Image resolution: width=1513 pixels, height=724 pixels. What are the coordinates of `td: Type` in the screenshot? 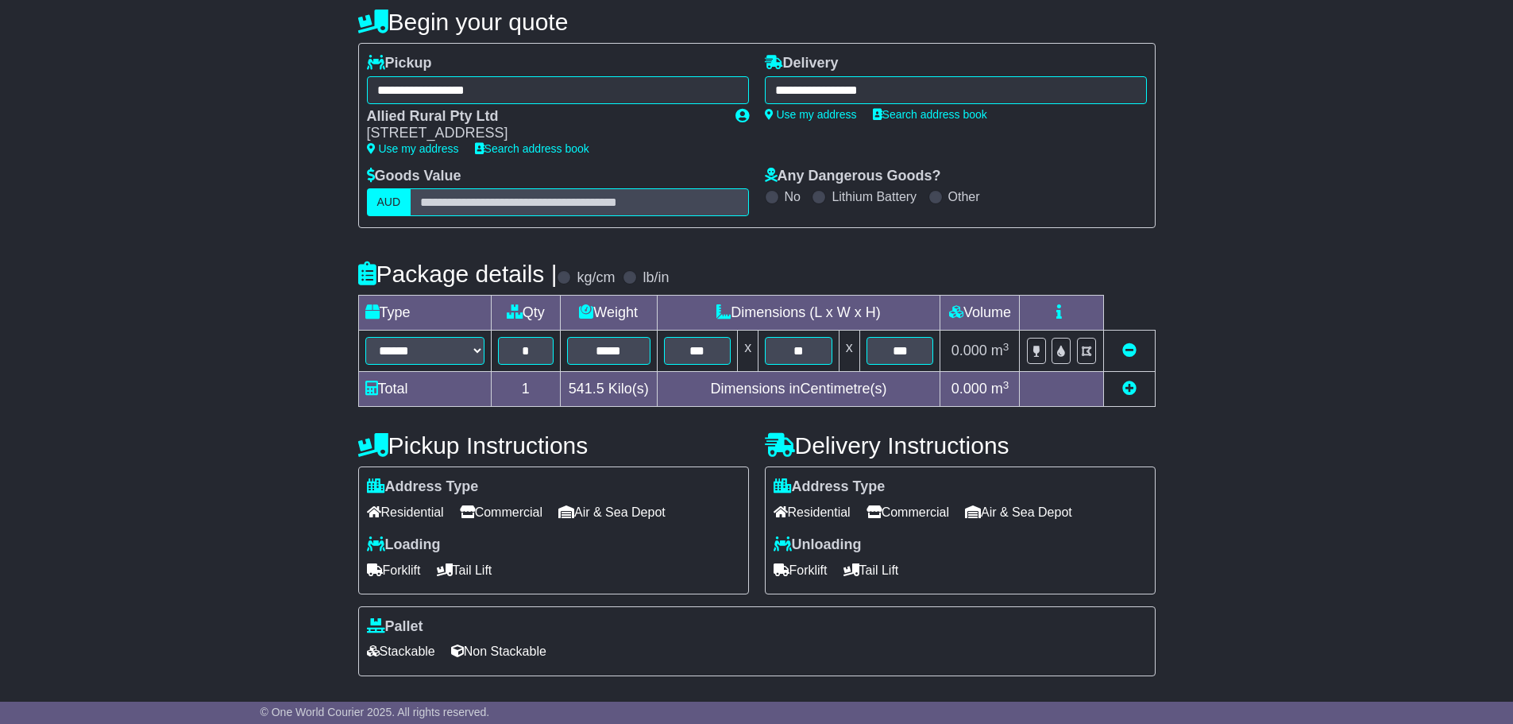 It's located at (424, 313).